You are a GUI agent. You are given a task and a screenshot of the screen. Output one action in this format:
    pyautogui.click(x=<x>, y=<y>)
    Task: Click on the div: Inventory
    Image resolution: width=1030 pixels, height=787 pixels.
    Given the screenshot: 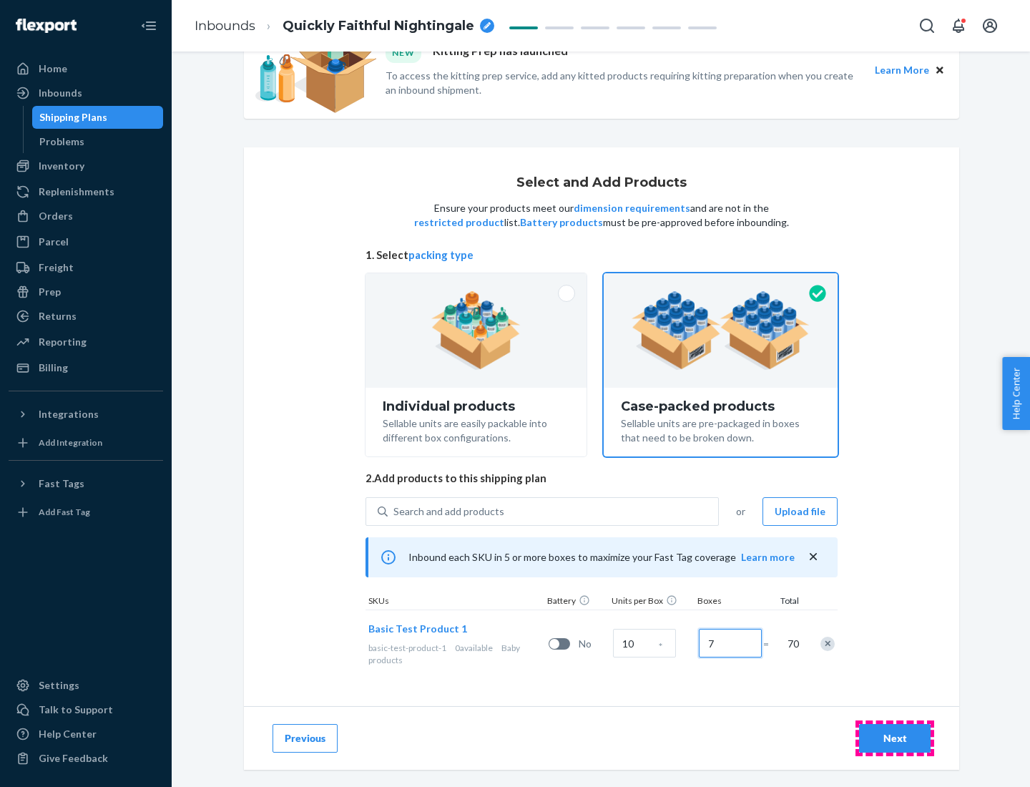 What is the action you would take?
    pyautogui.click(x=62, y=166)
    